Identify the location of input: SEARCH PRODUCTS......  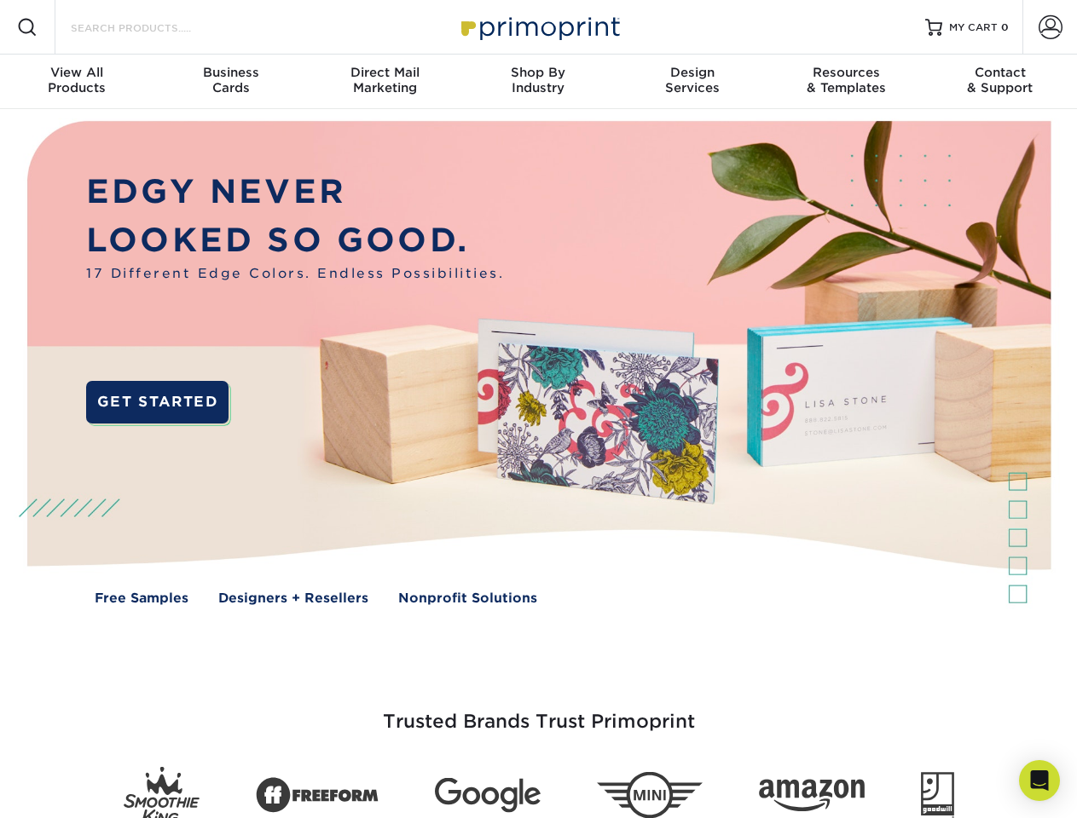
(152, 27).